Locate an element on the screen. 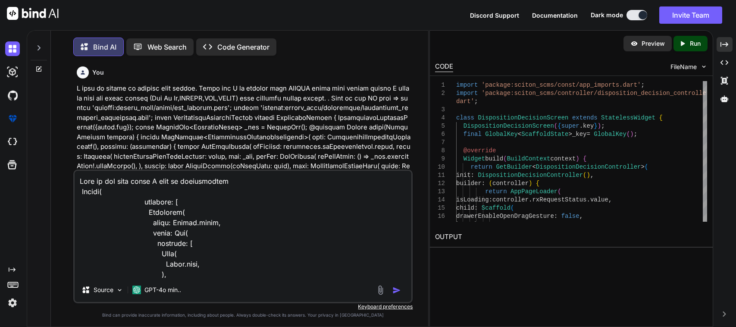  h6: You is located at coordinates (98, 72).